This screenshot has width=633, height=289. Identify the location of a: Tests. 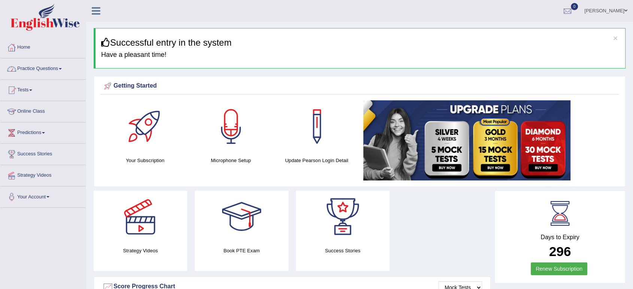
(43, 89).